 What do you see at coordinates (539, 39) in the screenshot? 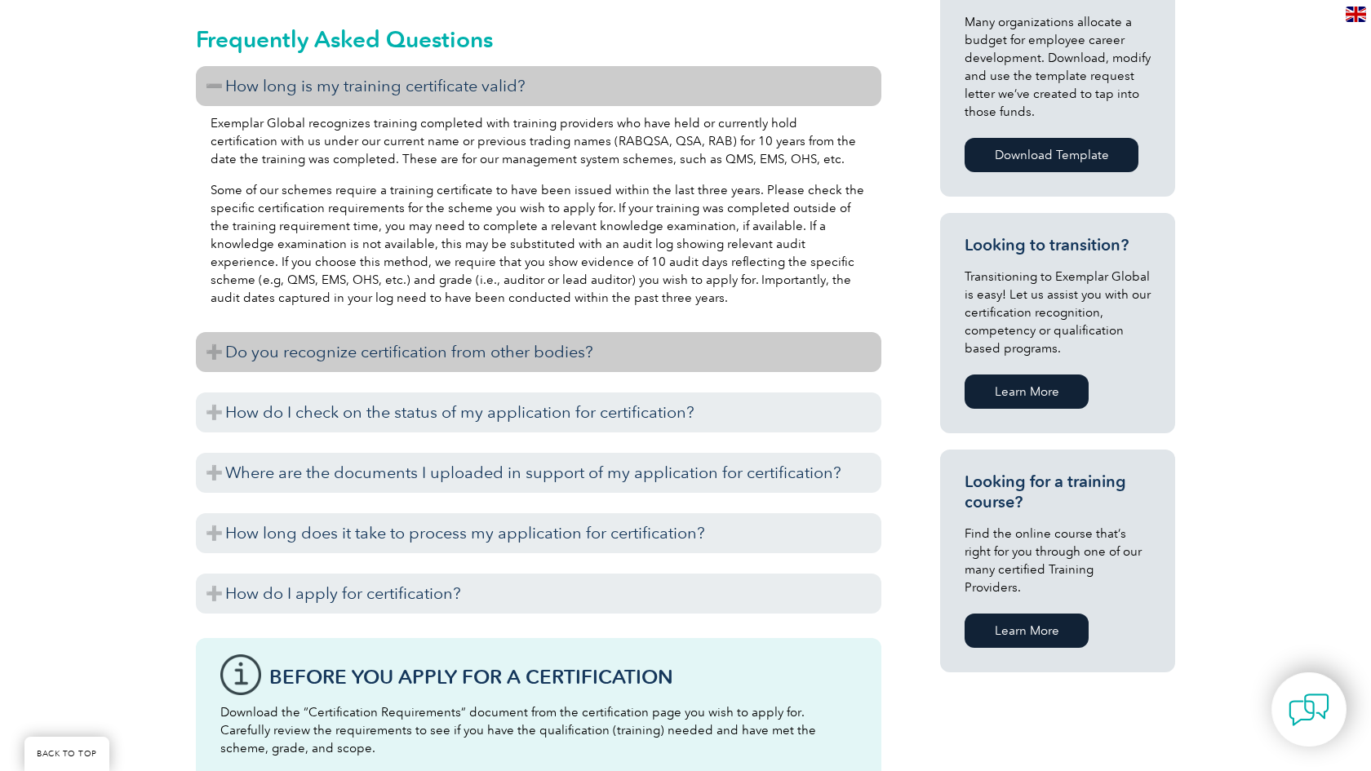
I see `h2: Frequently Asked Questions` at bounding box center [539, 39].